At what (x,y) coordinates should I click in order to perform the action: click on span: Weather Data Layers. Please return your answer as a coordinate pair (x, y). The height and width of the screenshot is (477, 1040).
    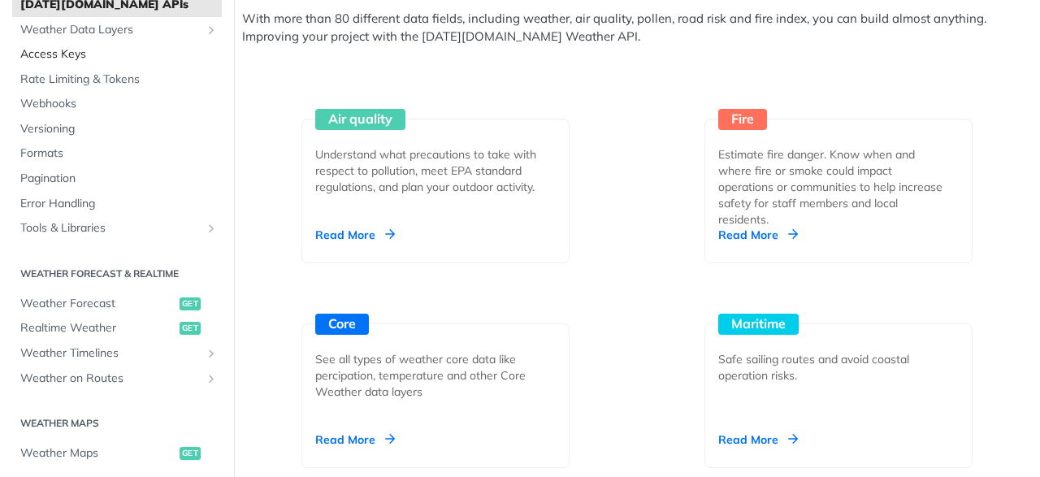
    Looking at the image, I should click on (110, 30).